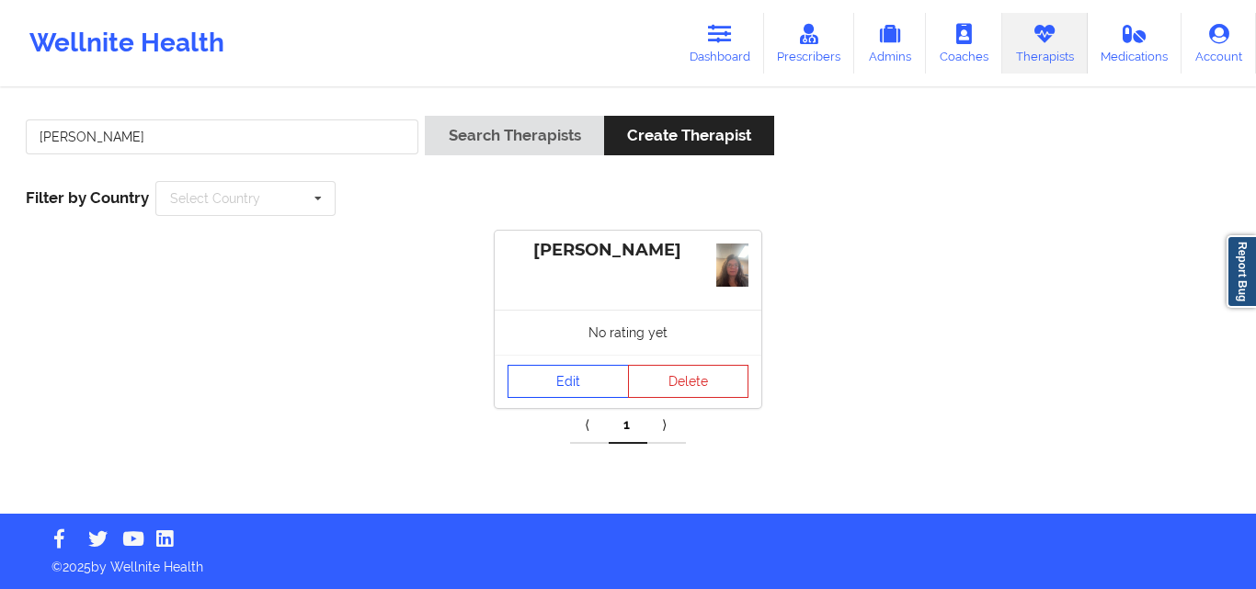 The image size is (1256, 589). I want to click on a: 1, so click(628, 426).